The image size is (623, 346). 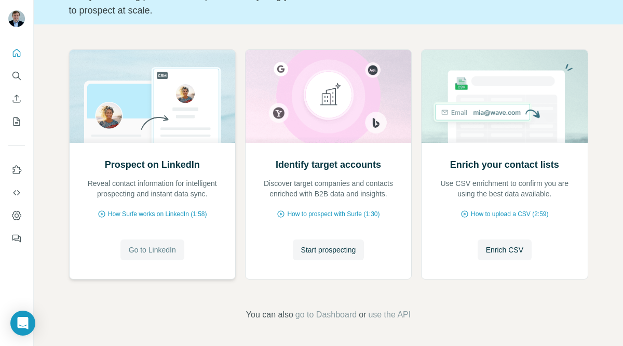 What do you see at coordinates (17, 215) in the screenshot?
I see `button: Dashboard` at bounding box center [17, 215].